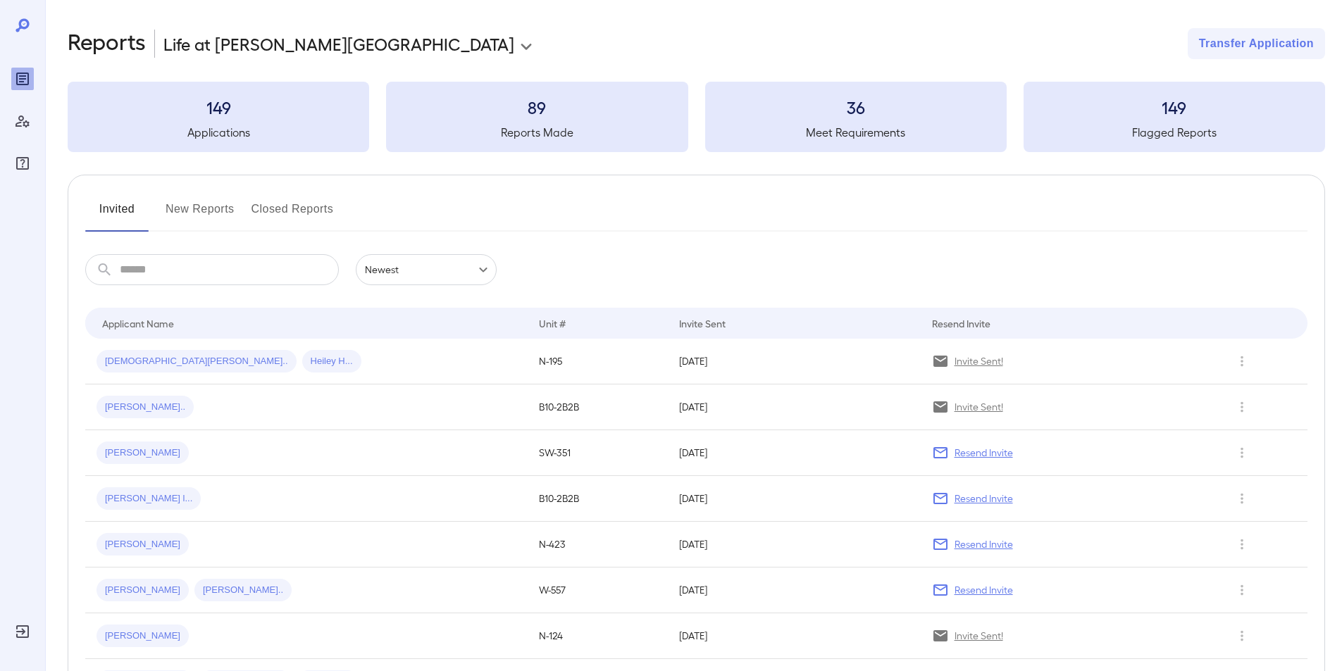  What do you see at coordinates (537, 107) in the screenshot?
I see `h3: 89` at bounding box center [537, 107].